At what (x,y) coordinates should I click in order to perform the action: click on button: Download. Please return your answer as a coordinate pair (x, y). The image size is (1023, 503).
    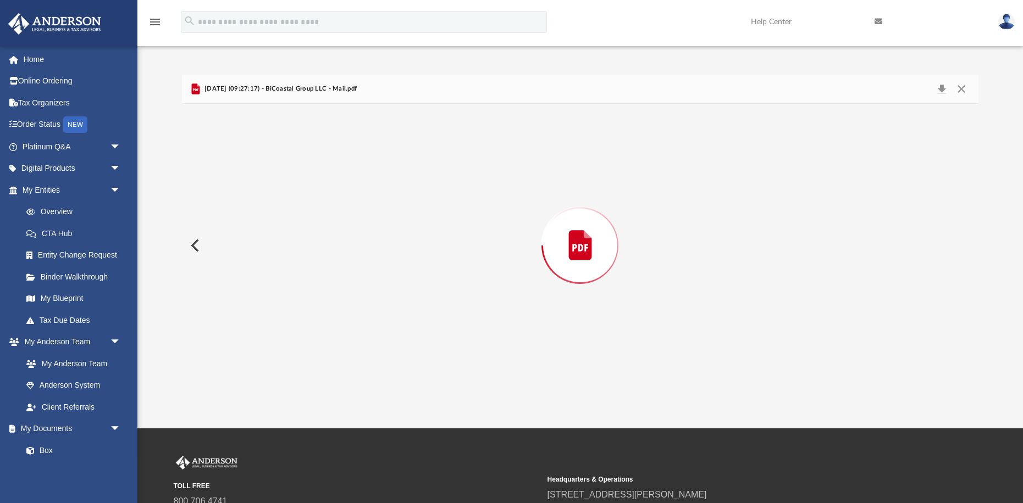
    Looking at the image, I should click on (942, 89).